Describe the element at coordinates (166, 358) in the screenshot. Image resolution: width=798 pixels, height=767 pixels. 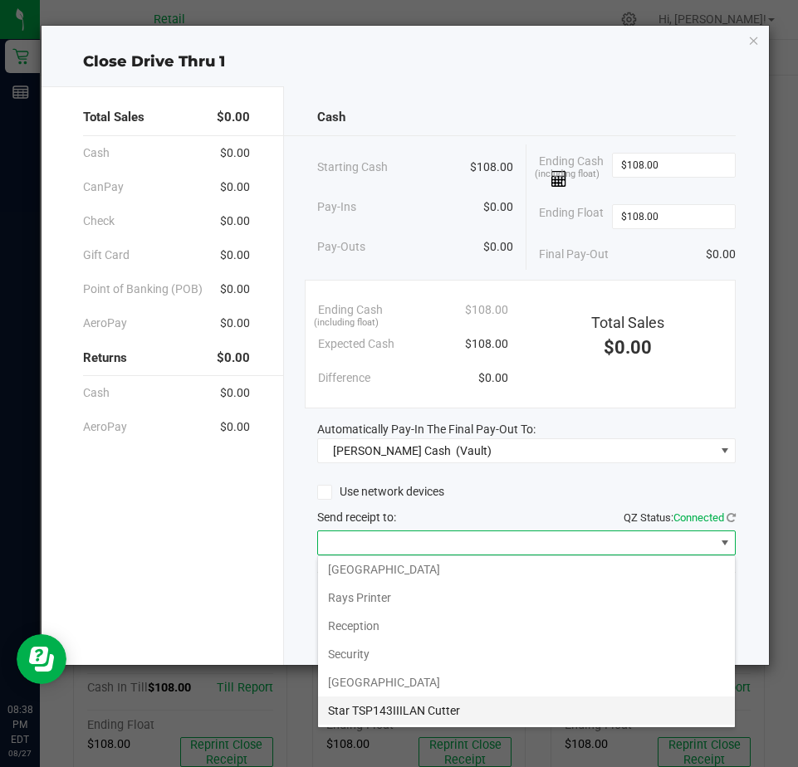
I see `div: Returns` at that location.